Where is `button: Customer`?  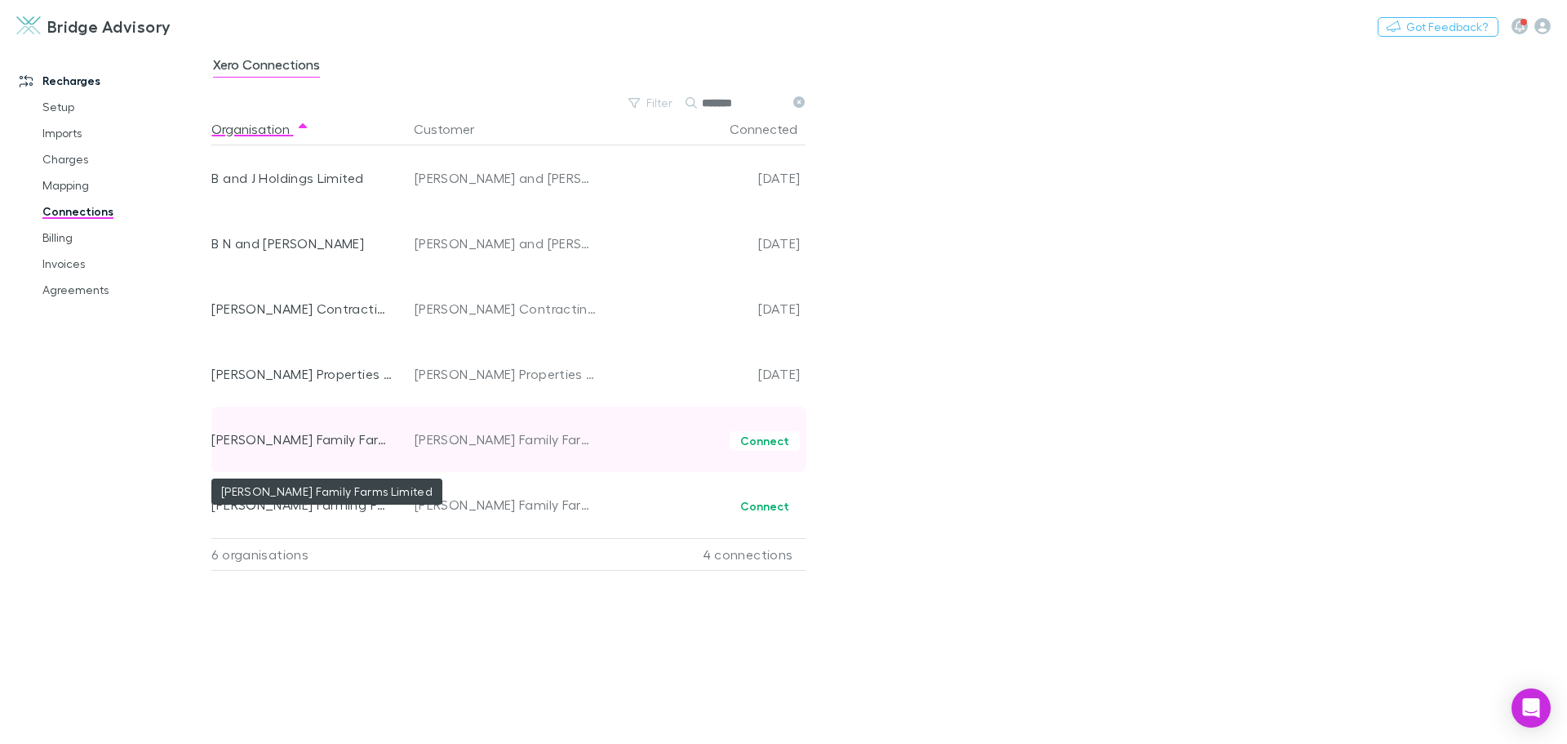 button: Customer is located at coordinates (454, 129).